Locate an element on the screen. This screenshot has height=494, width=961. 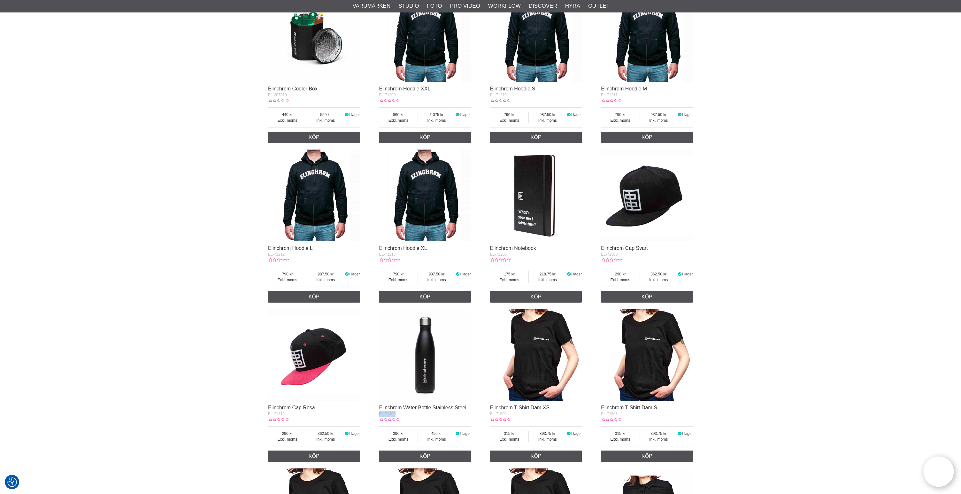
span: EL-71210 is located at coordinates (498, 95).